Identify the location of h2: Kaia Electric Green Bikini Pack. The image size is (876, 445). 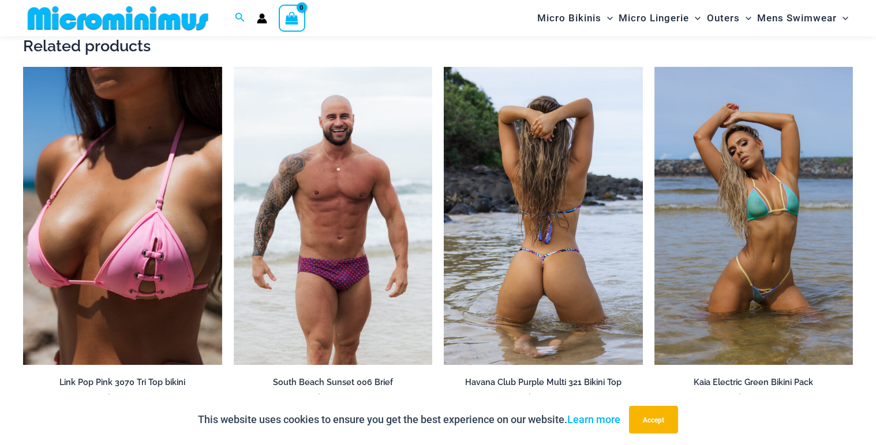
(753, 382).